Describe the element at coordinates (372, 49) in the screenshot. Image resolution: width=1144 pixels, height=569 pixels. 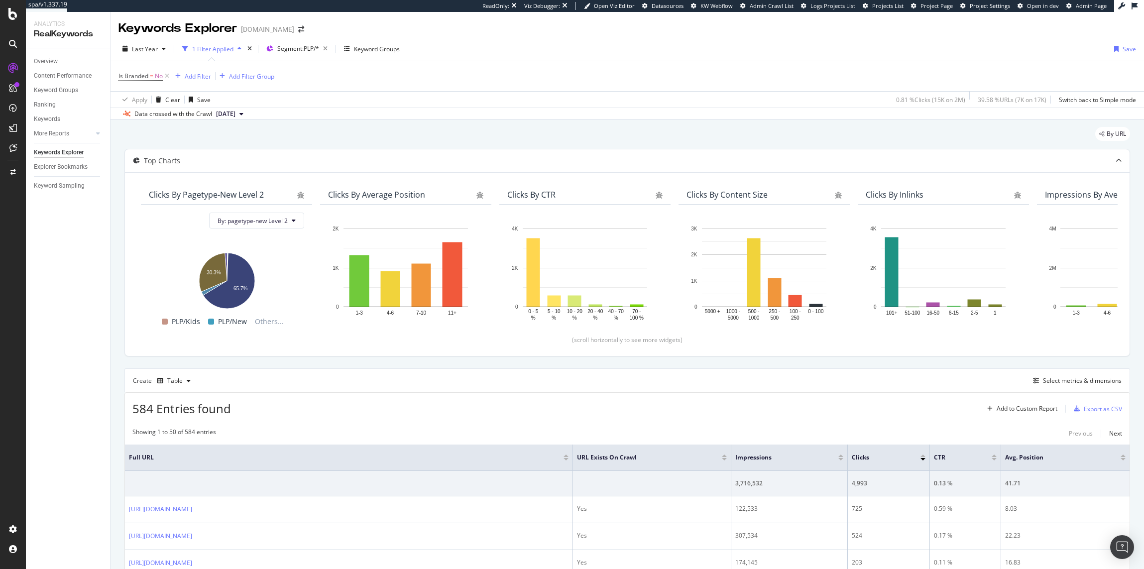
I see `button: Keyword Groups` at that location.